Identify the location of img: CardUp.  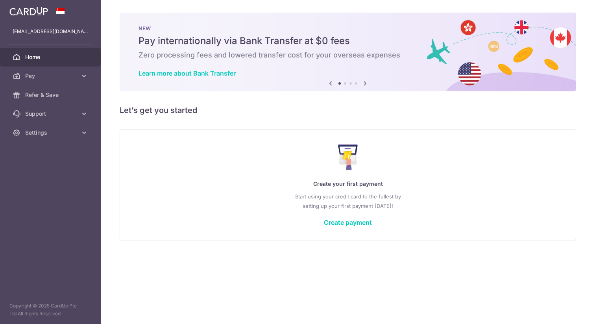
(29, 11).